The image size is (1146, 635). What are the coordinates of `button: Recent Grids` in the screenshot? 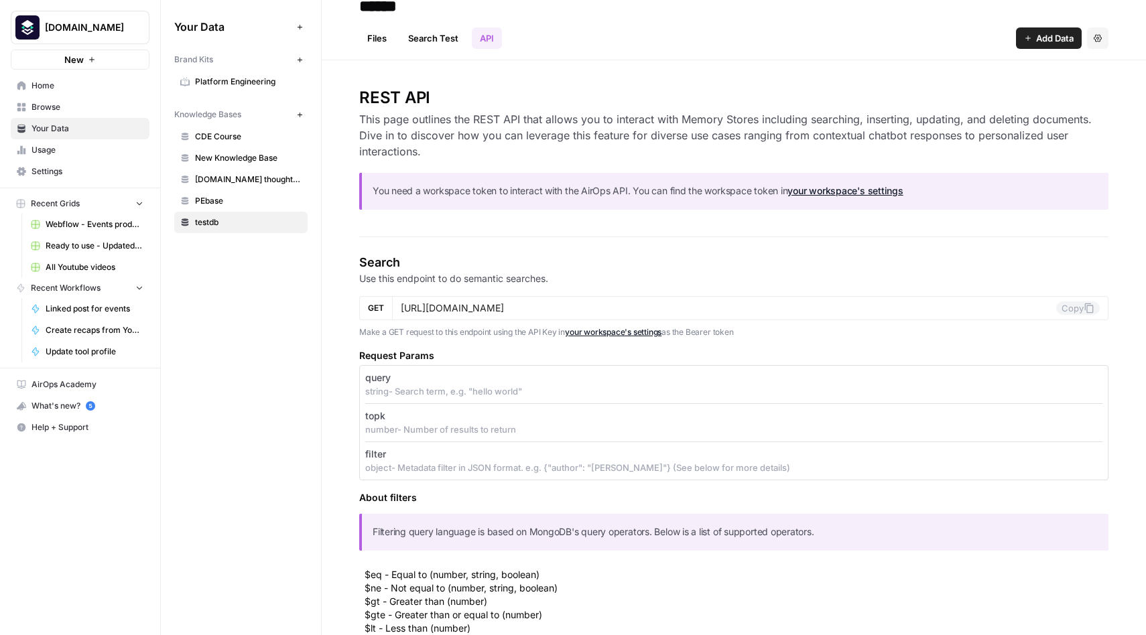 It's located at (80, 204).